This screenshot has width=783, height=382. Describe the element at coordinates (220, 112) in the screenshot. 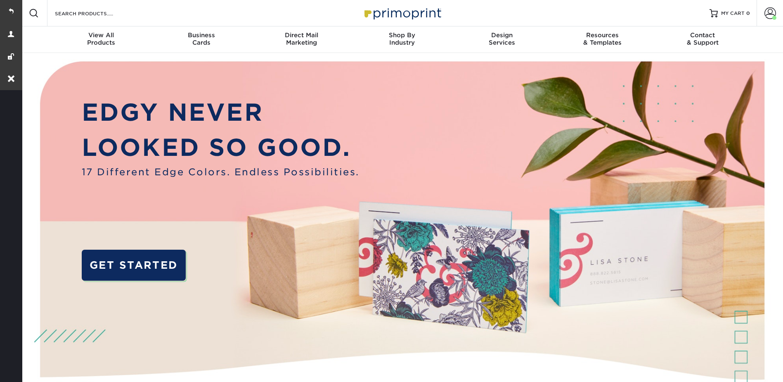

I see `p: EDGY NEVER` at that location.